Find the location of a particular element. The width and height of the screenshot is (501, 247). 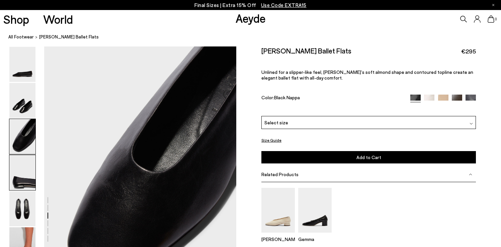

nav: breadcrumb is located at coordinates (254, 37).